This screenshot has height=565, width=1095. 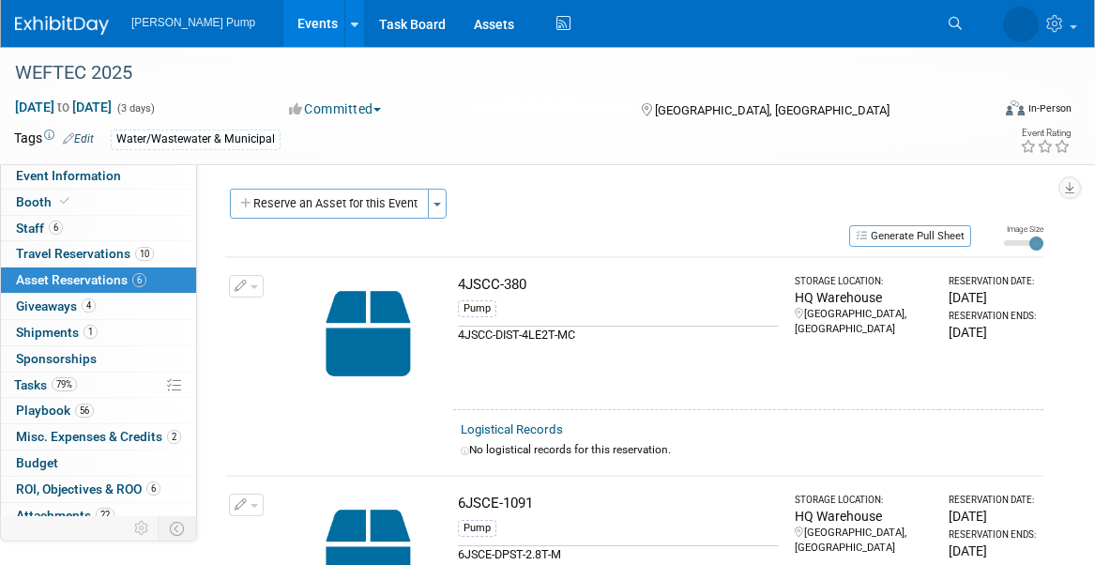 I want to click on span: 22, so click(x=105, y=514).